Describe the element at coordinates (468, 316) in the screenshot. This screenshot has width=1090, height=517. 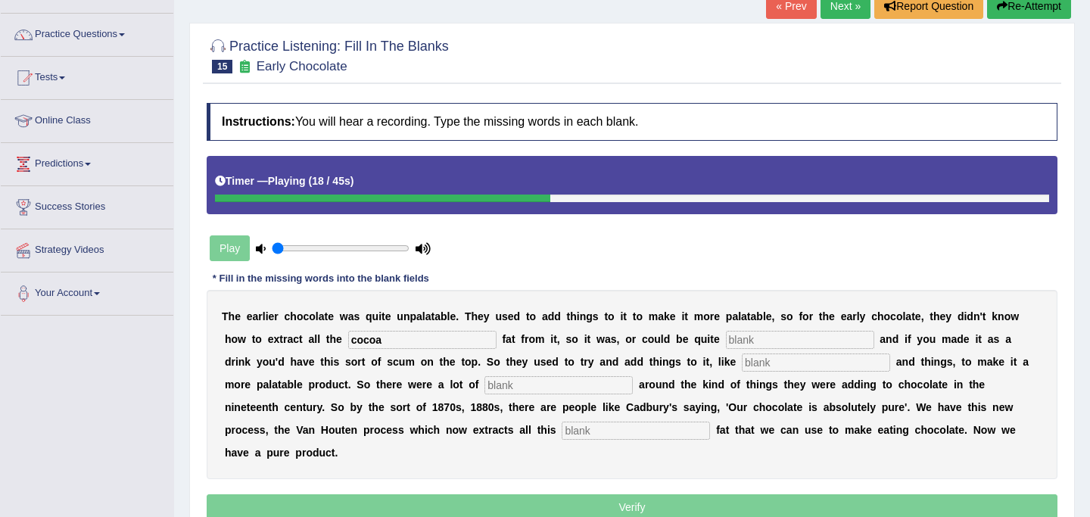
I see `b: T` at that location.